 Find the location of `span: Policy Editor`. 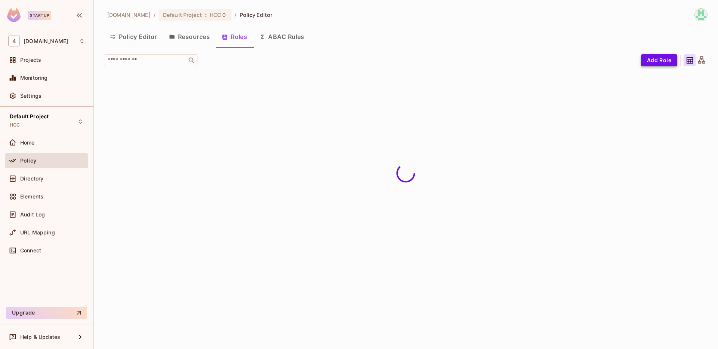

span: Policy Editor is located at coordinates (256, 15).